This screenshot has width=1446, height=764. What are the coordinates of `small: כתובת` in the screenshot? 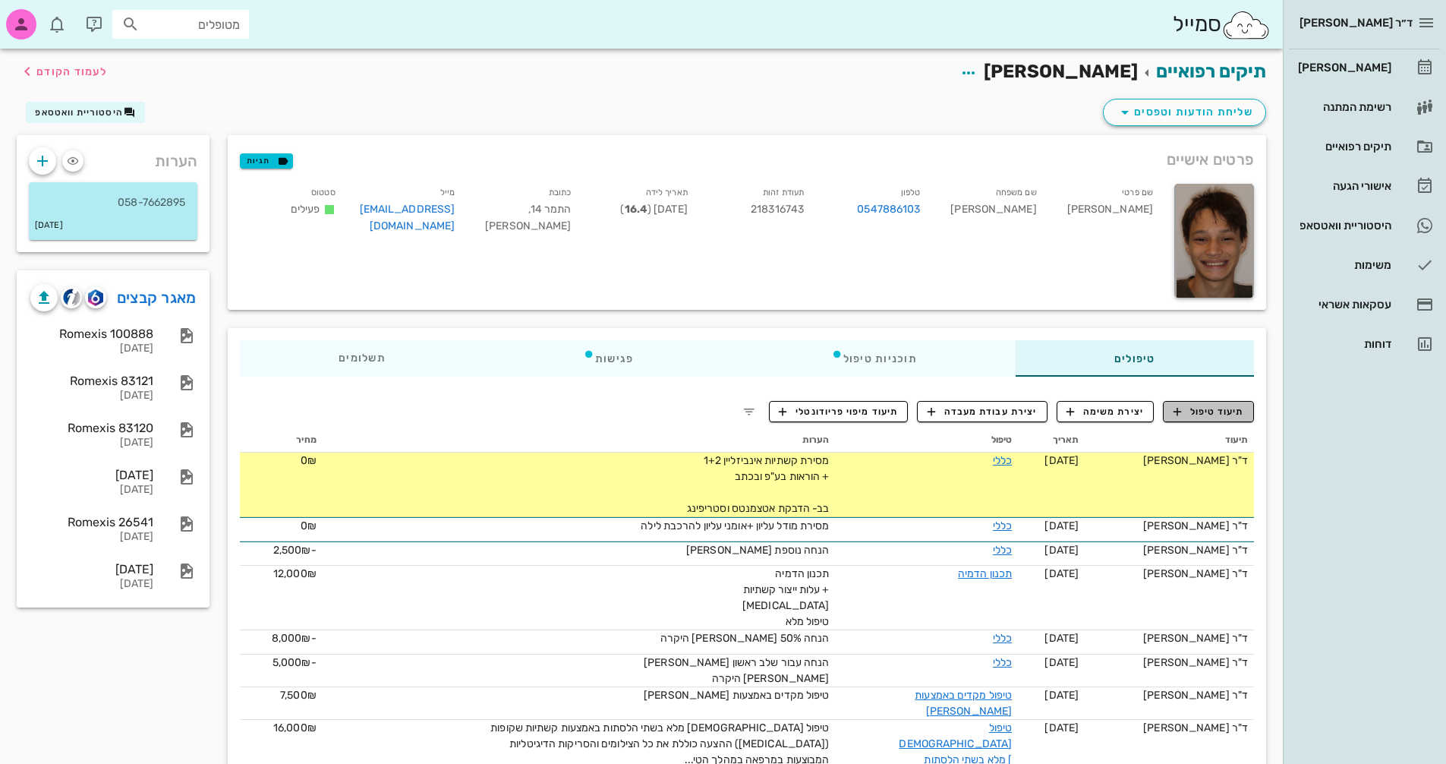 It's located at (560, 192).